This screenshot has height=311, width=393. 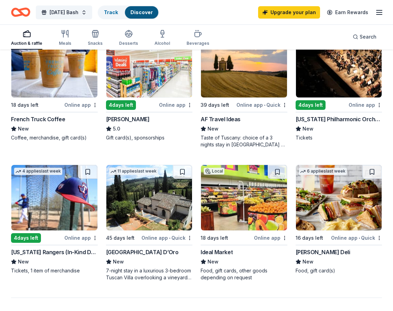 I want to click on button: Meals, so click(x=65, y=38).